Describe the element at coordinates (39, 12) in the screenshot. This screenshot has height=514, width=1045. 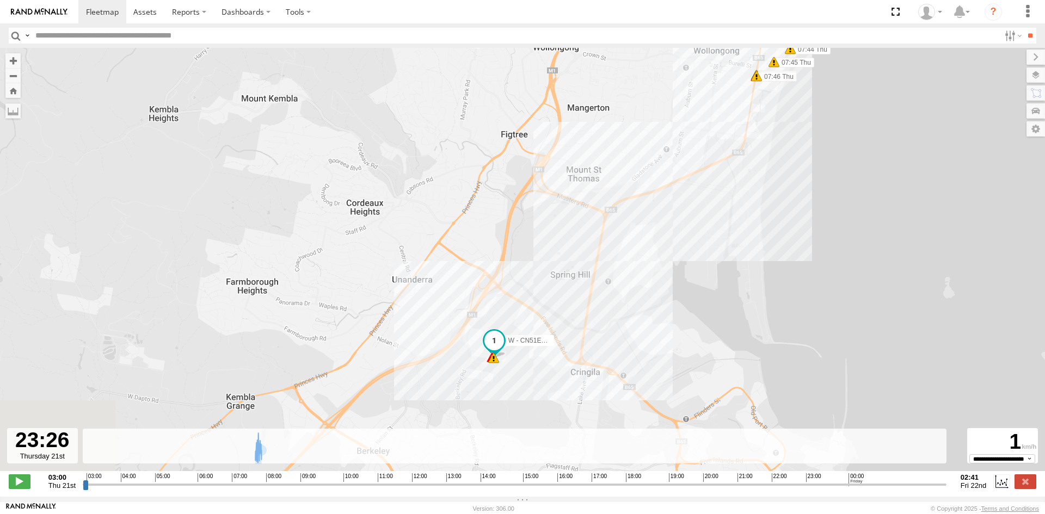
I see `img: rand-logo.svg` at that location.